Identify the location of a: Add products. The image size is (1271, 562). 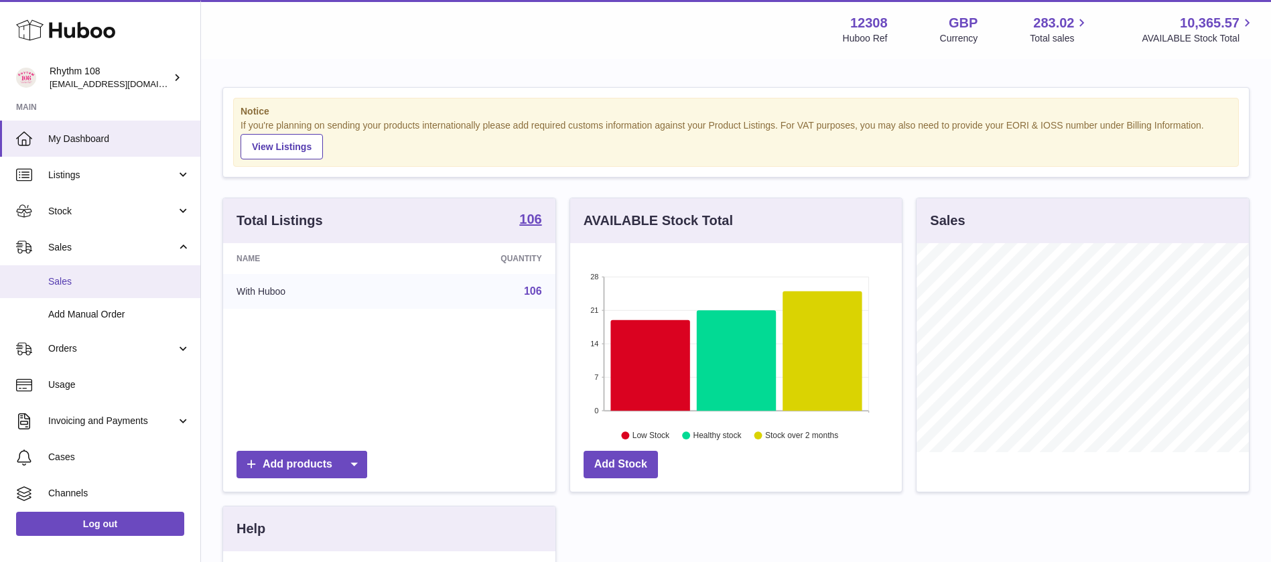
(302, 464).